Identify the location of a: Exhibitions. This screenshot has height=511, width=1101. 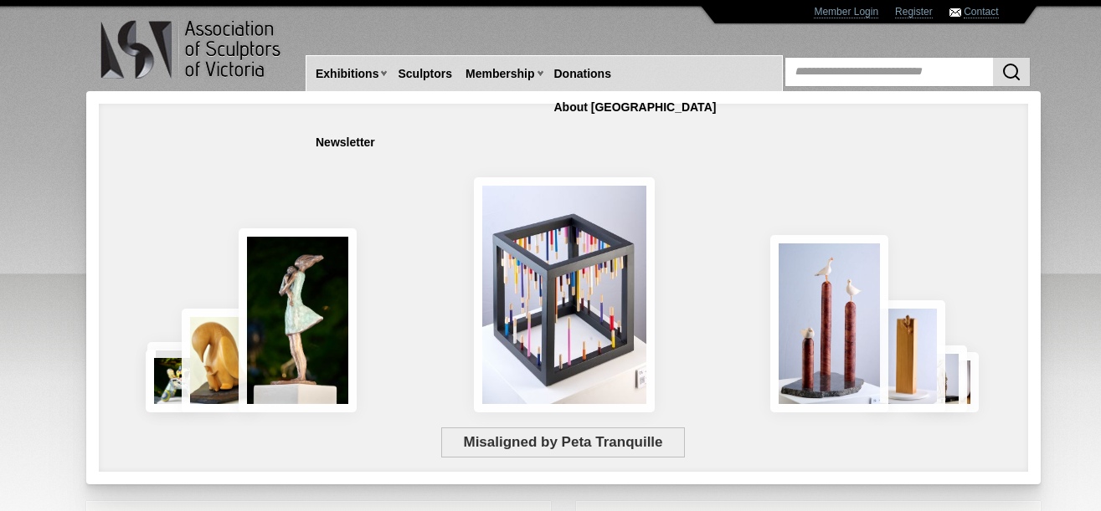
(347, 74).